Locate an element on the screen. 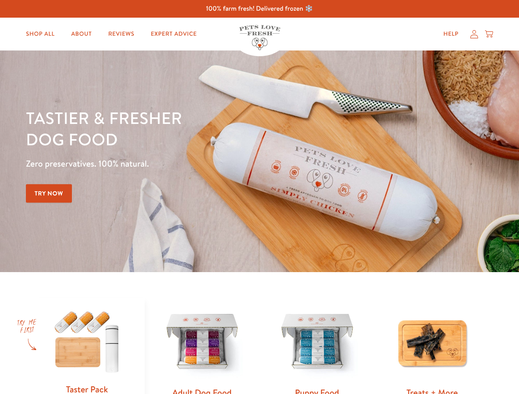 The width and height of the screenshot is (519, 394). a: Expert Advice is located at coordinates (174, 34).